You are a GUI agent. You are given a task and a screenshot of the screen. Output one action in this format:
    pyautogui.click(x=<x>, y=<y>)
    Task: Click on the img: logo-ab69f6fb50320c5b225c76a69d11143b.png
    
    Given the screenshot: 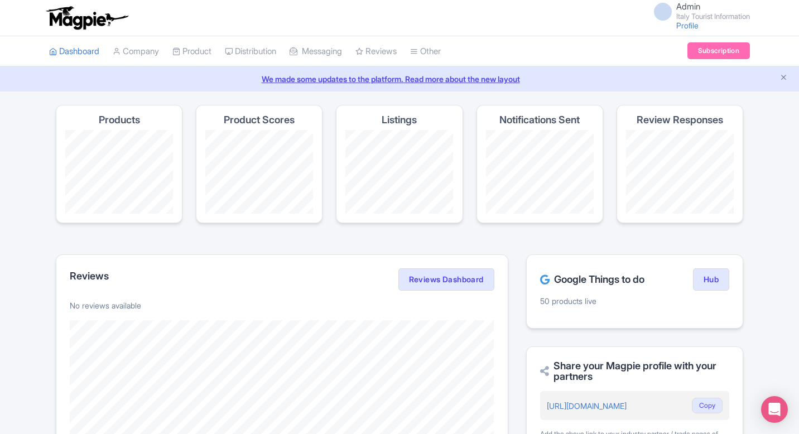 What is the action you would take?
    pyautogui.click(x=86, y=18)
    